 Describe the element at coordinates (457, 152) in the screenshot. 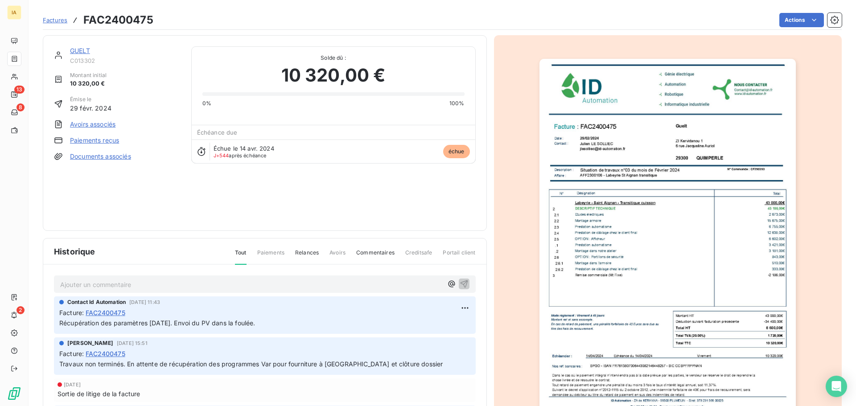

I see `span: échue` at that location.